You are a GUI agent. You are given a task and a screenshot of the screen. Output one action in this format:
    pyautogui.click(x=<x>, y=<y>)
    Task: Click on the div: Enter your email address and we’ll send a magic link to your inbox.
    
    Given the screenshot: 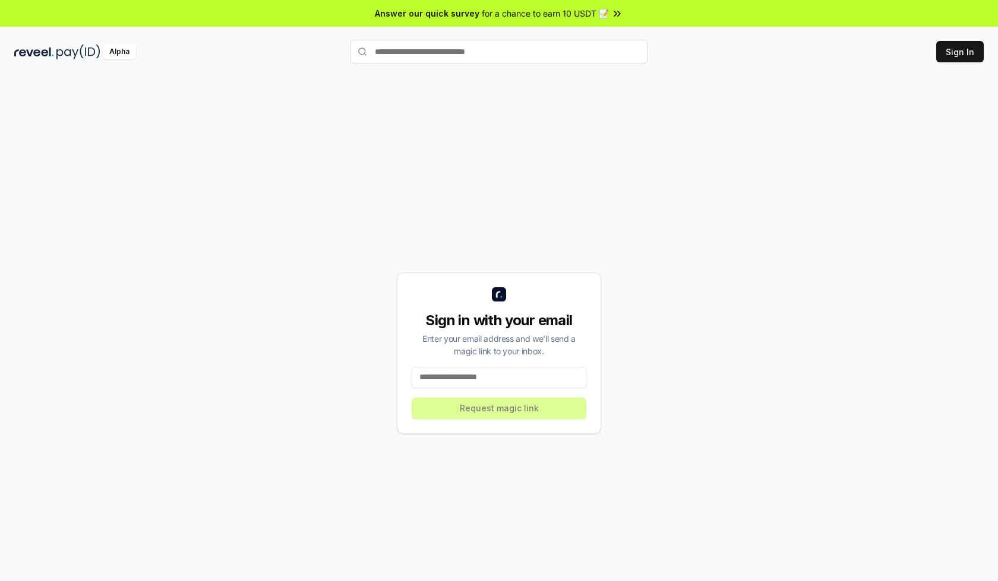 What is the action you would take?
    pyautogui.click(x=499, y=345)
    